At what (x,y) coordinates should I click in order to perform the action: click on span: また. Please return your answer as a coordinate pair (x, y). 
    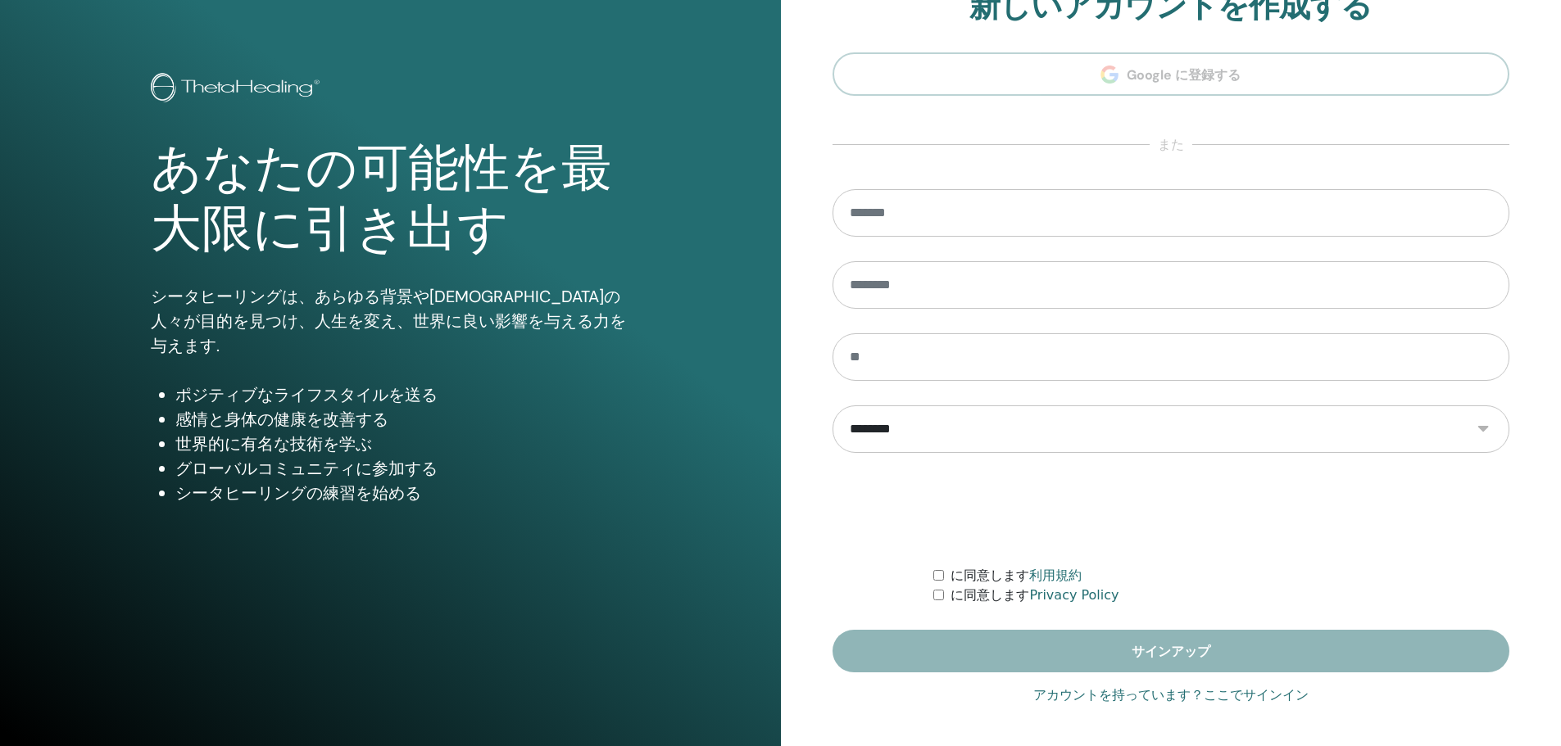
    Looking at the image, I should click on (1171, 145).